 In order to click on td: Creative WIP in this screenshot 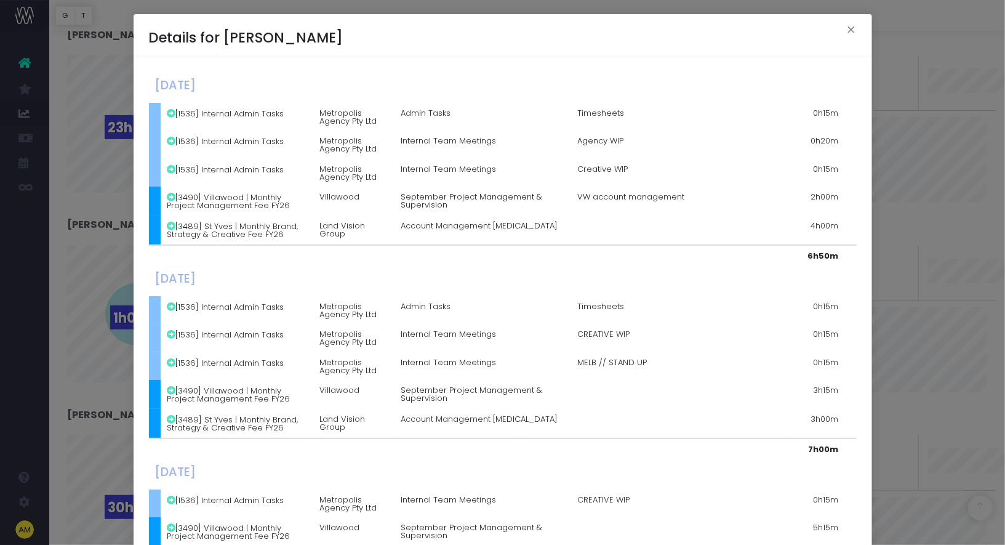, I will do `click(677, 173)`.